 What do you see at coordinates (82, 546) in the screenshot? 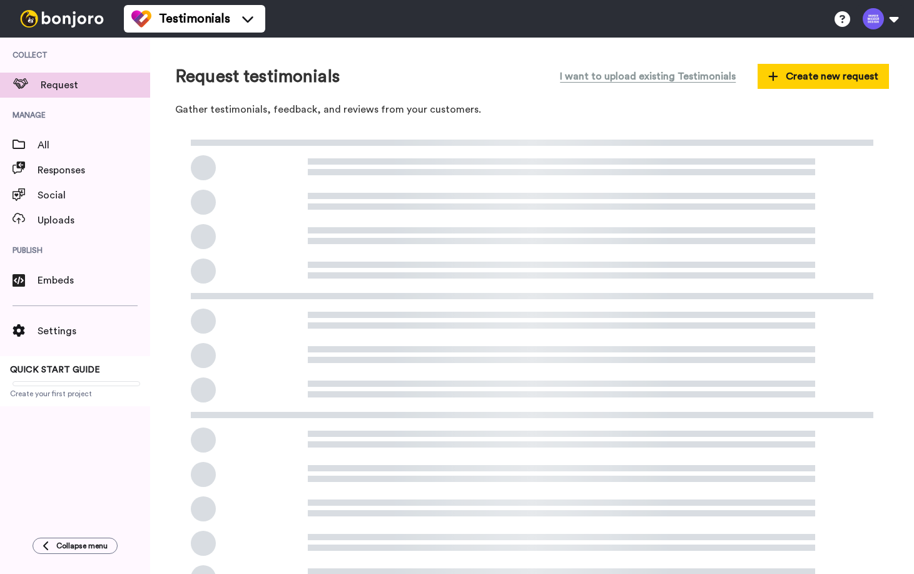
I see `span: Collapse menu` at bounding box center [82, 546].